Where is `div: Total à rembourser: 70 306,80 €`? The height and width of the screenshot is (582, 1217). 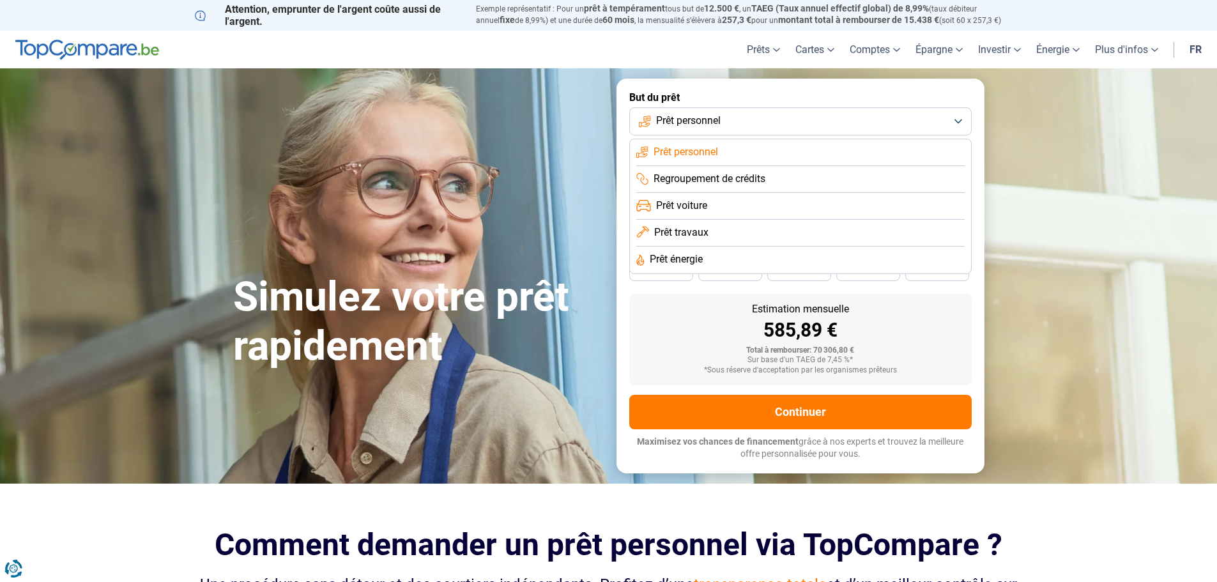 div: Total à rembourser: 70 306,80 € is located at coordinates (800, 351).